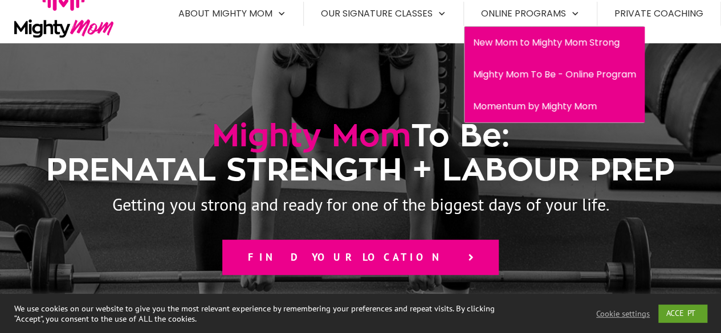  I want to click on a: About Mighty Mom, so click(232, 14).